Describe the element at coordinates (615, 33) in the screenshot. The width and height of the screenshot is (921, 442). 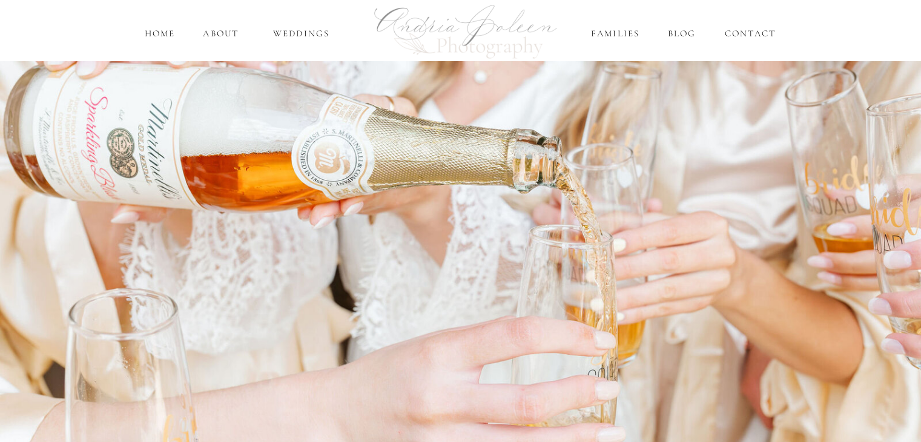
I see `a: Families` at that location.